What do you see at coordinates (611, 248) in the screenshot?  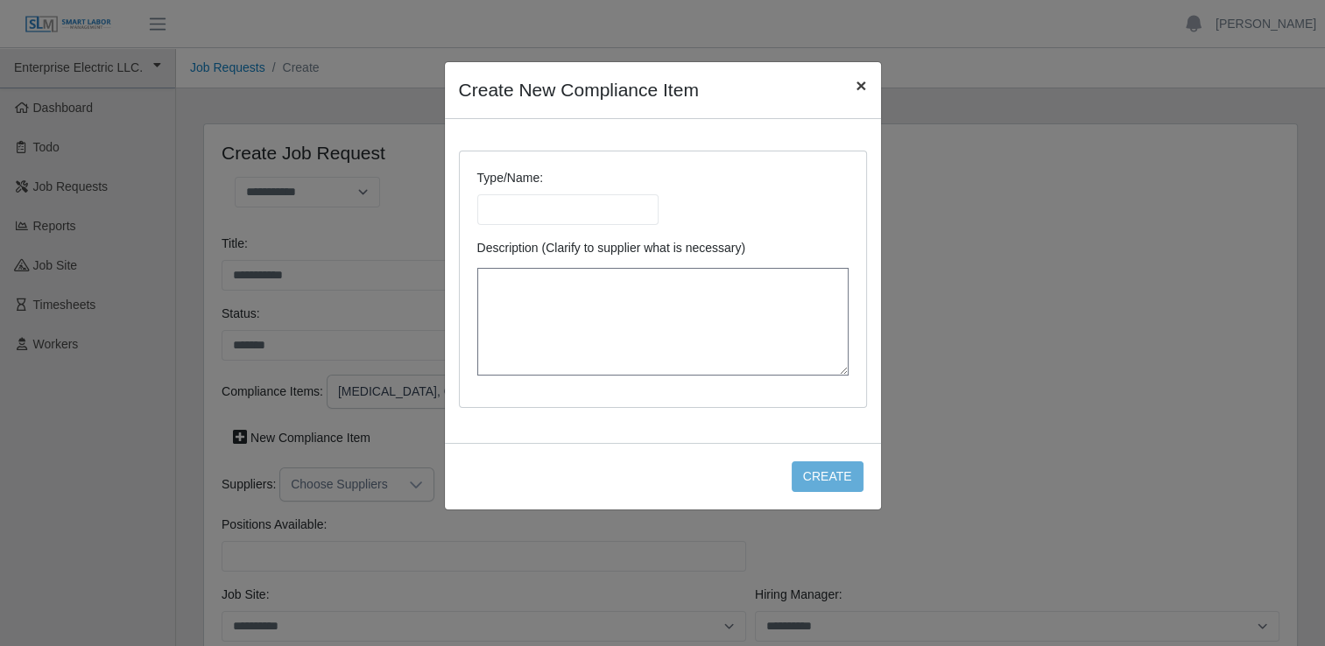 I see `label: Description (Clarify to supplier what is necessary)` at bounding box center [611, 248].